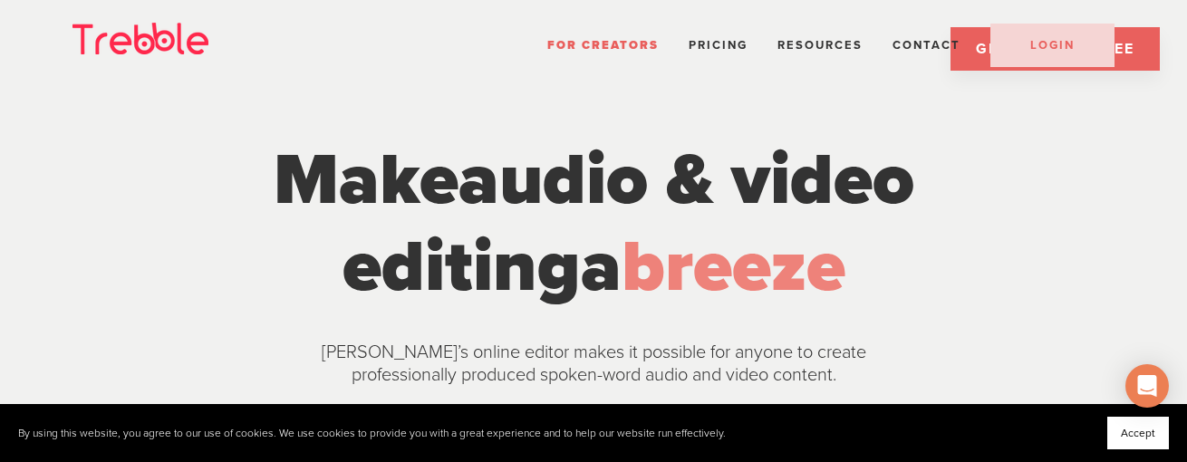 The image size is (1187, 462). What do you see at coordinates (686, 180) in the screenshot?
I see `span: audio & video` at bounding box center [686, 180].